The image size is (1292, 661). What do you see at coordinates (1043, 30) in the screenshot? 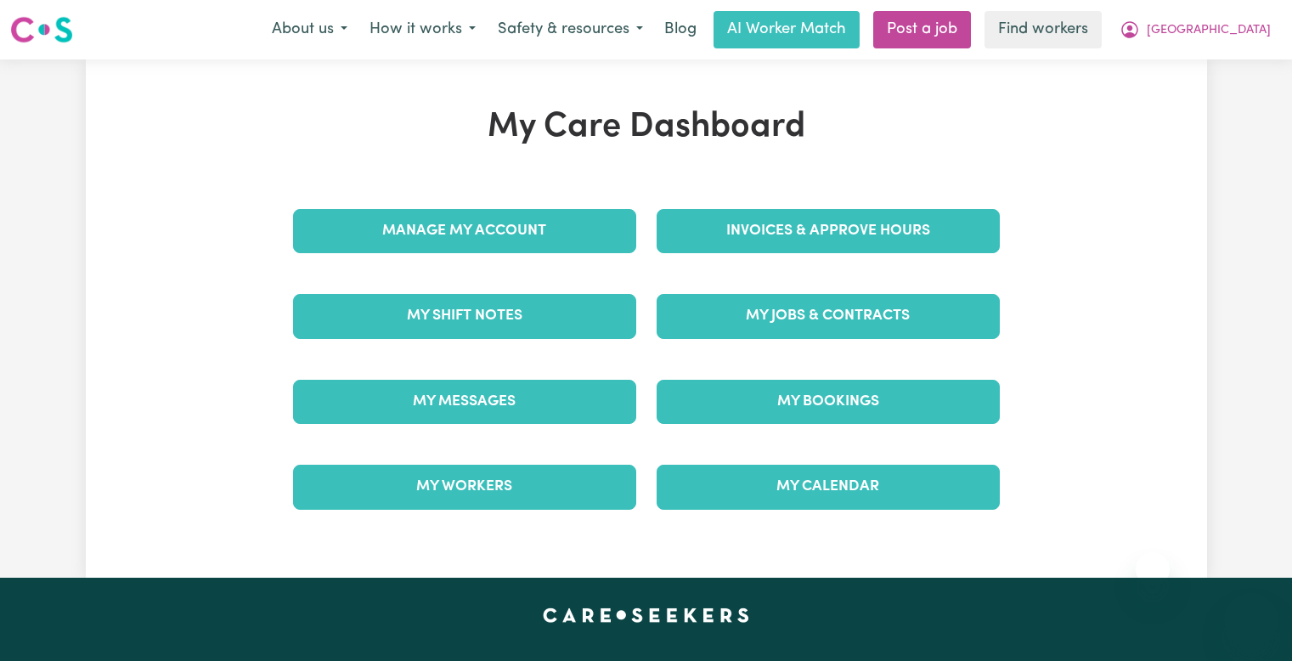
I see `a: Find workers` at bounding box center [1043, 30].